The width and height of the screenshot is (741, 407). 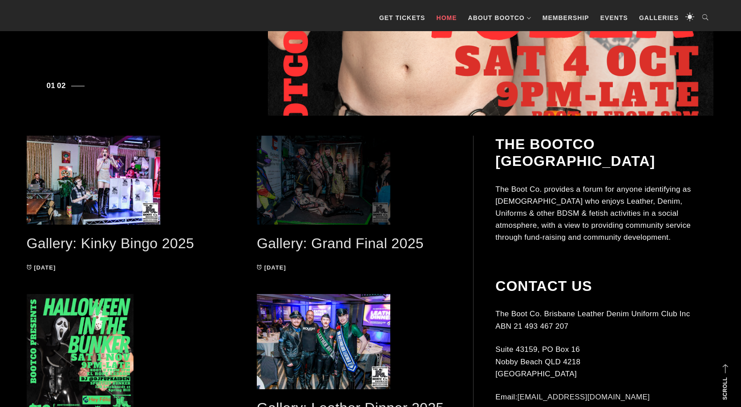 What do you see at coordinates (51, 86) in the screenshot?
I see `button: 1` at bounding box center [51, 86].